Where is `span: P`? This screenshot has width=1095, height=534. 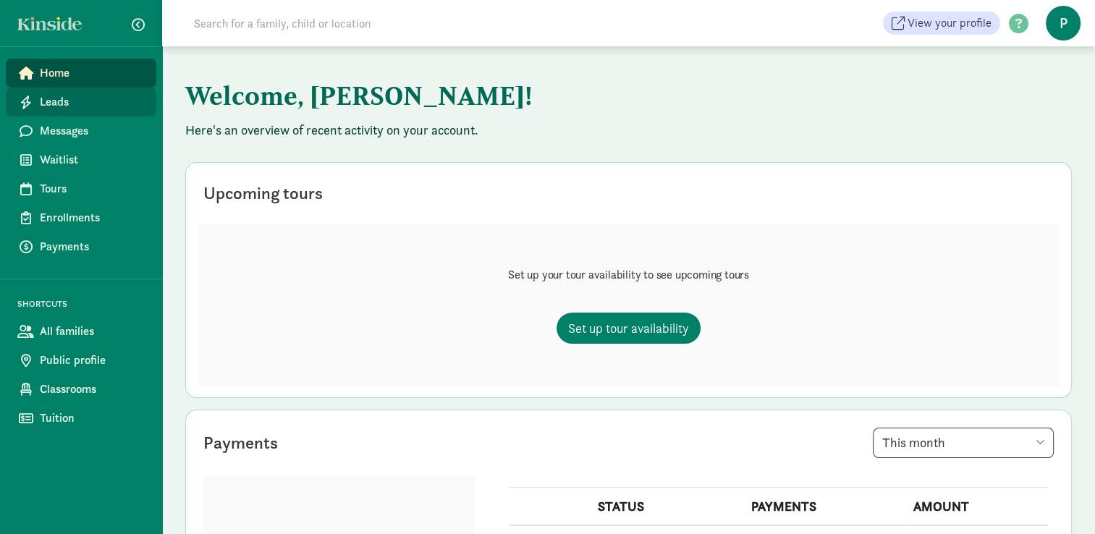 span: P is located at coordinates (1063, 23).